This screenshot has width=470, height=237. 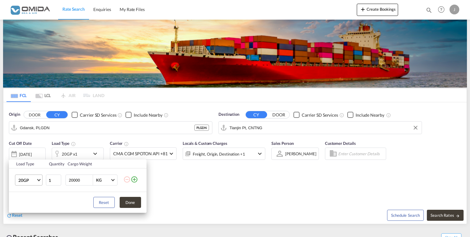 I want to click on th: Quantity, so click(x=55, y=164).